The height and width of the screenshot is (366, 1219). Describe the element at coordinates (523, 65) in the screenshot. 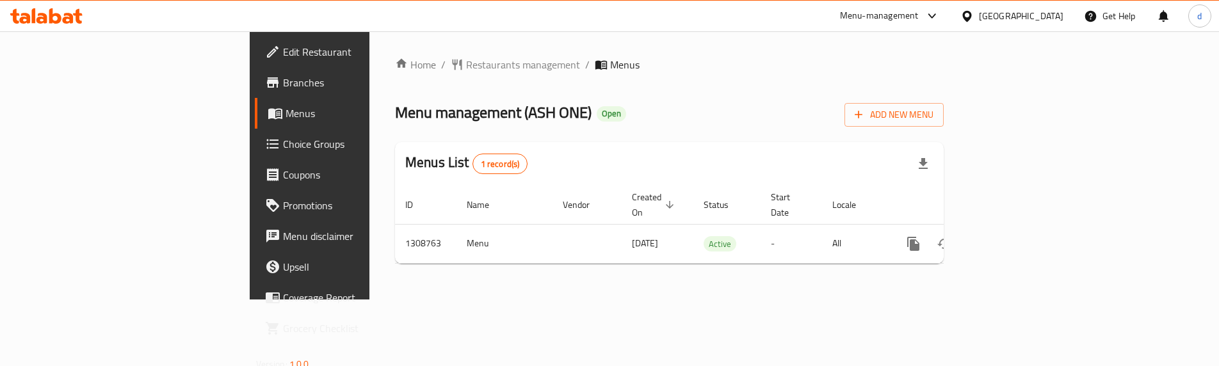

I see `span: Restaurants management` at that location.